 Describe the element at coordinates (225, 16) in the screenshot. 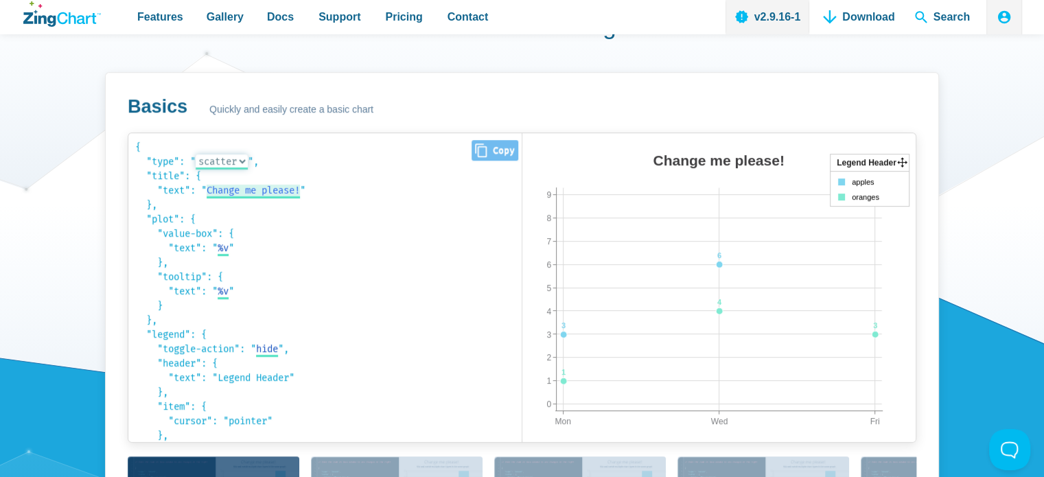

I see `span: Gallery` at that location.